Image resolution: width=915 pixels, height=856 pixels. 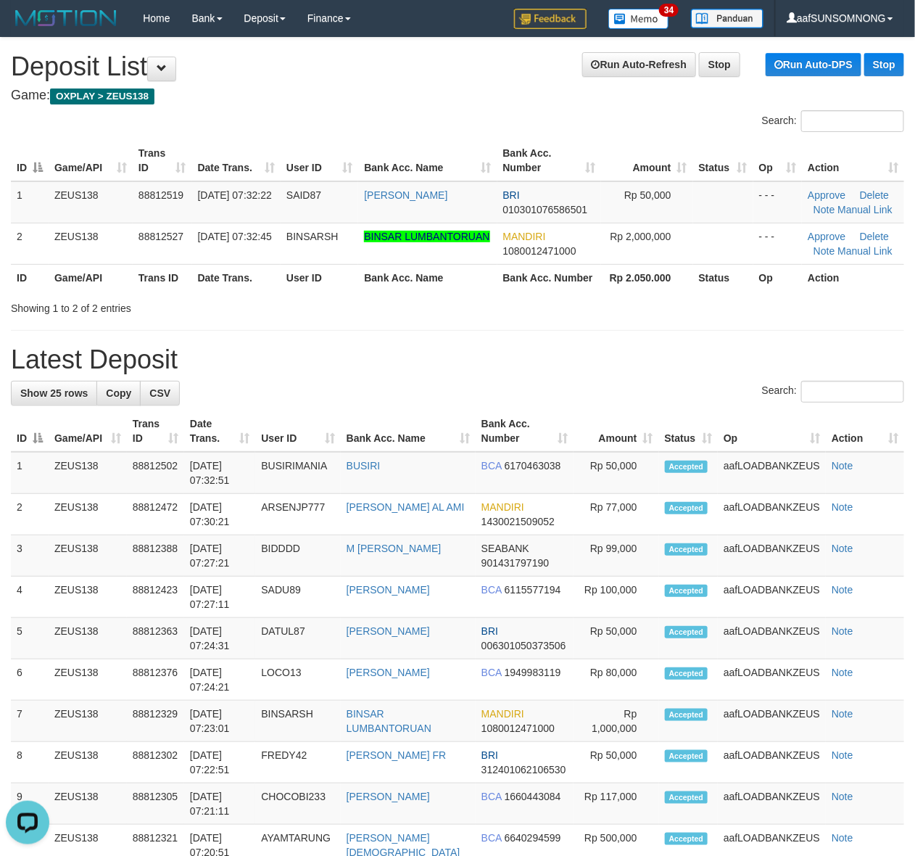 I want to click on td: 88812376, so click(x=155, y=680).